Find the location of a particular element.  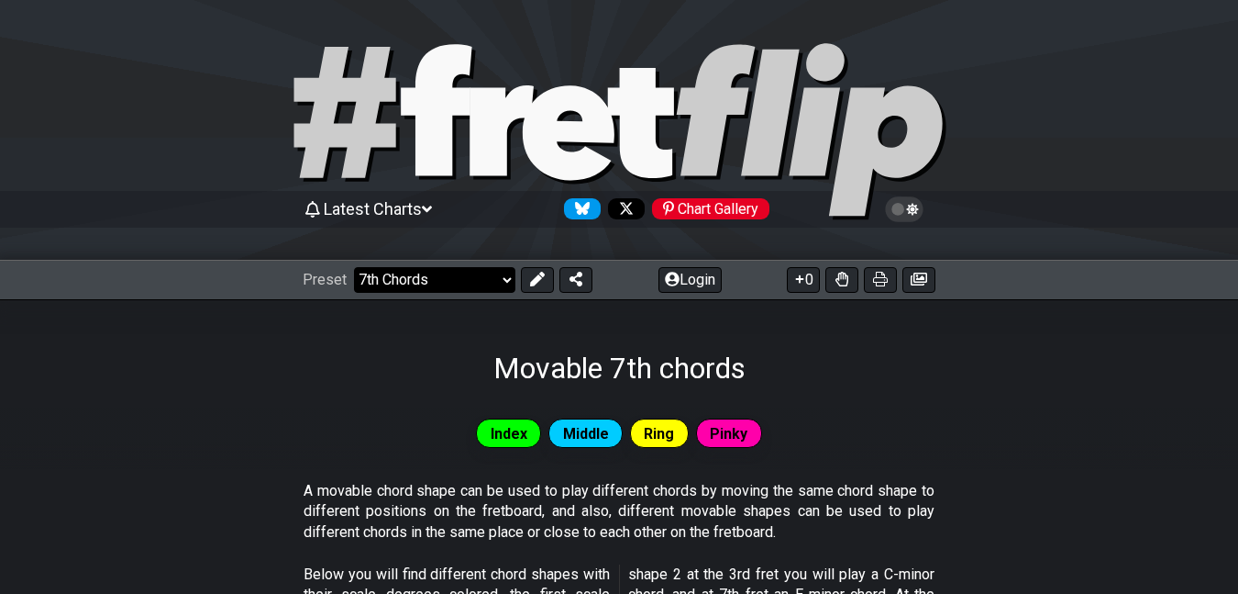

span: Latest Charts is located at coordinates (372, 208).